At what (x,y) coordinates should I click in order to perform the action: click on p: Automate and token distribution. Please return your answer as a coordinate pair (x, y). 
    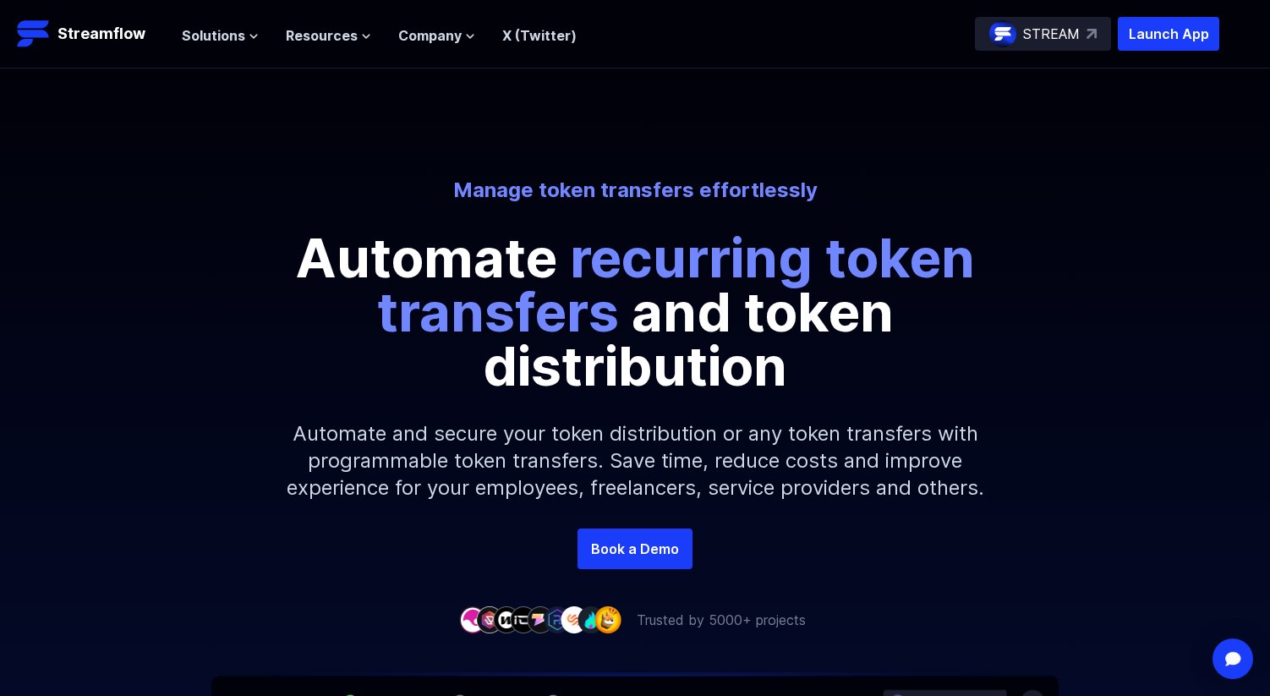
    Looking at the image, I should click on (635, 312).